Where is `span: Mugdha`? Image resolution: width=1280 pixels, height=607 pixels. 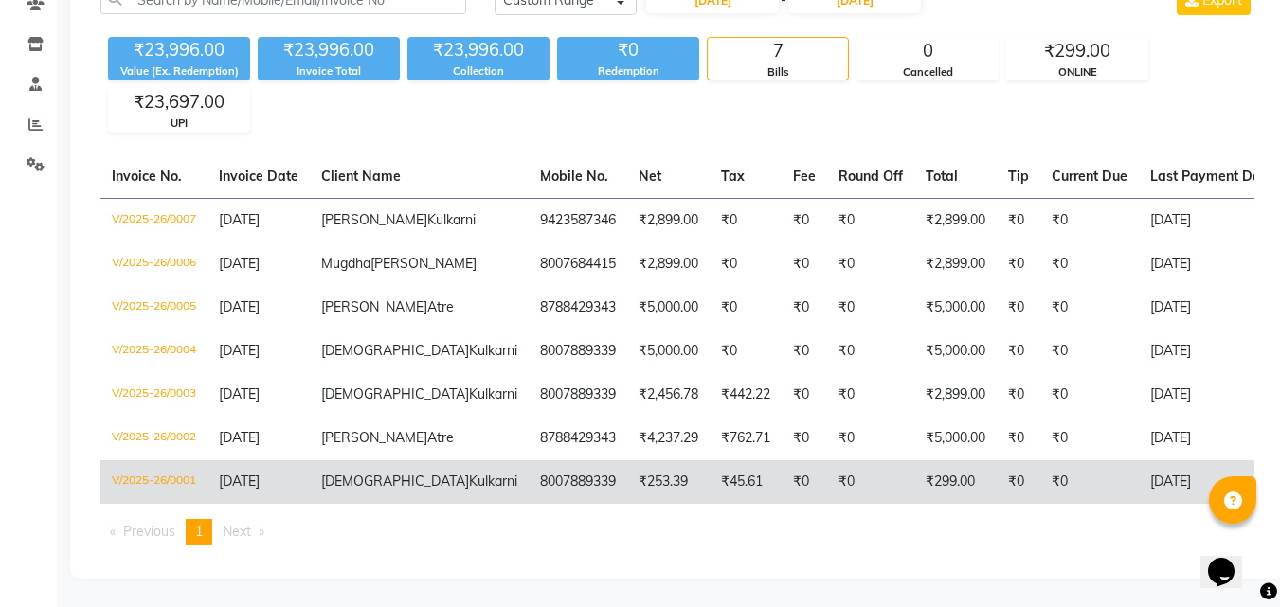
span: Mugdha is located at coordinates (346, 263).